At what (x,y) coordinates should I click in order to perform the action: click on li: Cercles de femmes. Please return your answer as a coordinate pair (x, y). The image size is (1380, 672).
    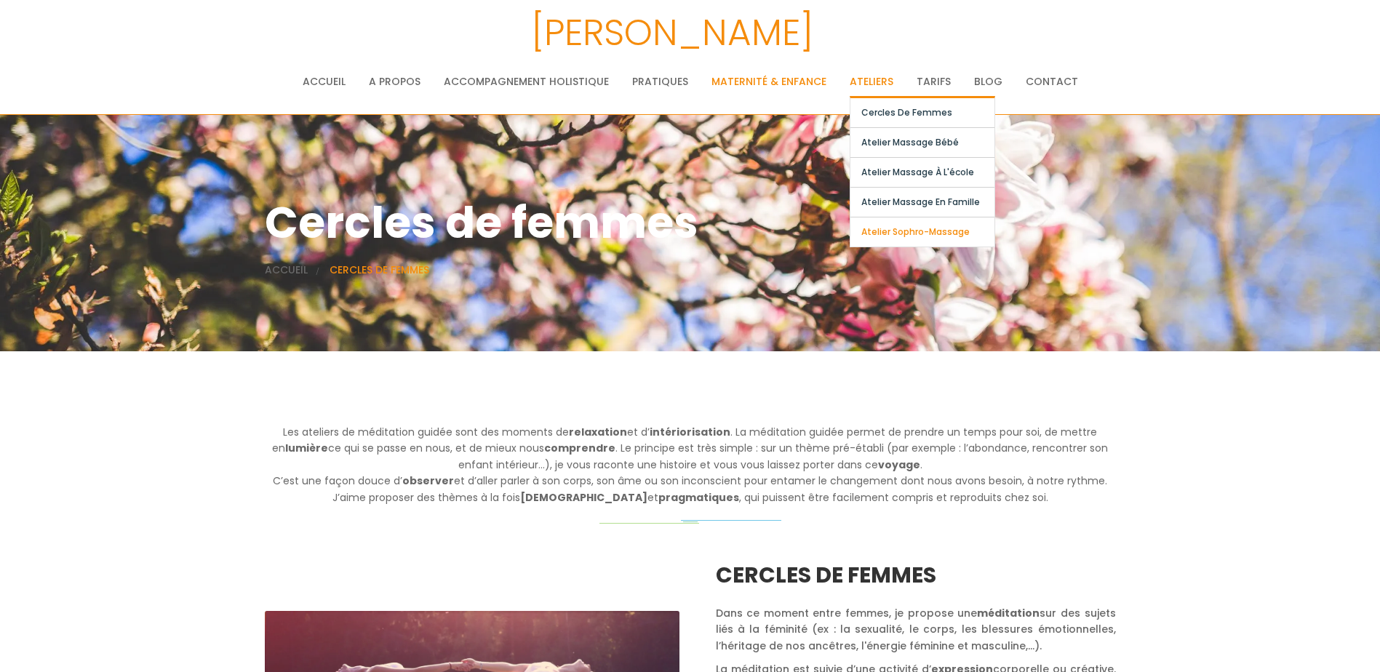
    Looking at the image, I should click on (379, 270).